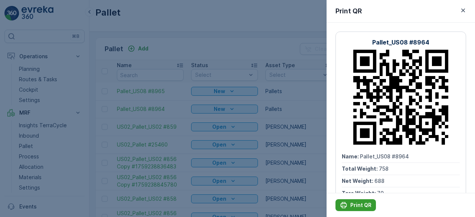 This screenshot has width=475, height=217. What do you see at coordinates (96, 186) in the screenshot?
I see `span: US-PI0437 I RW Universal Waste: Gloves & Safety` at bounding box center [96, 186].